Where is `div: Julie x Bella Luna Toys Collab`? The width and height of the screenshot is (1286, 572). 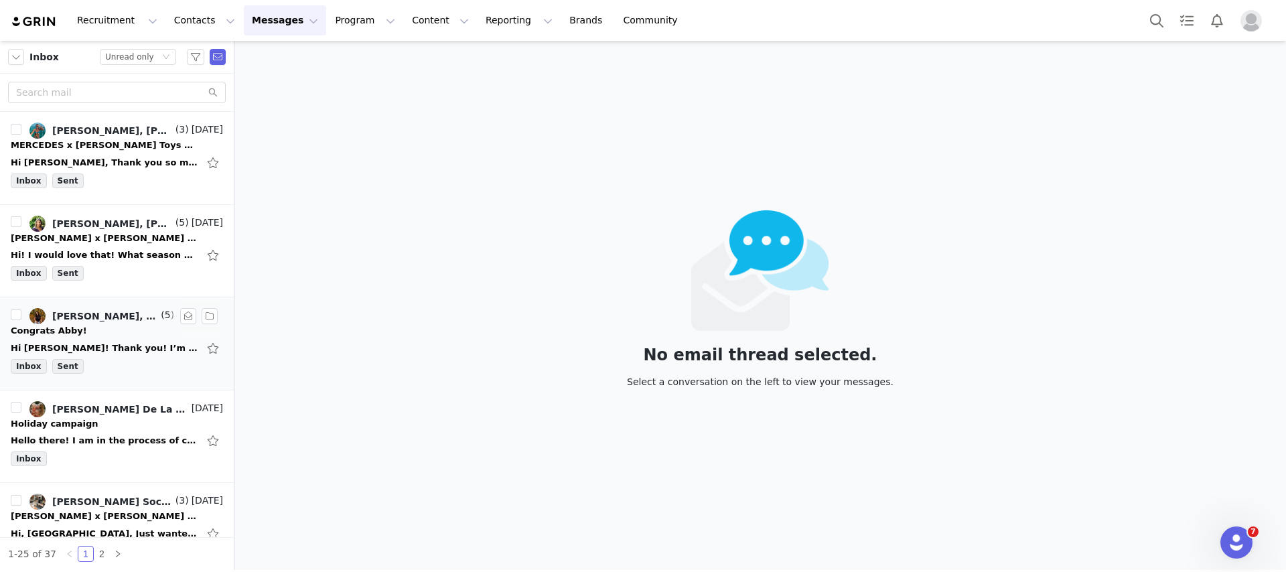
div: Julie x Bella Luna Toys Collab is located at coordinates (104, 516).